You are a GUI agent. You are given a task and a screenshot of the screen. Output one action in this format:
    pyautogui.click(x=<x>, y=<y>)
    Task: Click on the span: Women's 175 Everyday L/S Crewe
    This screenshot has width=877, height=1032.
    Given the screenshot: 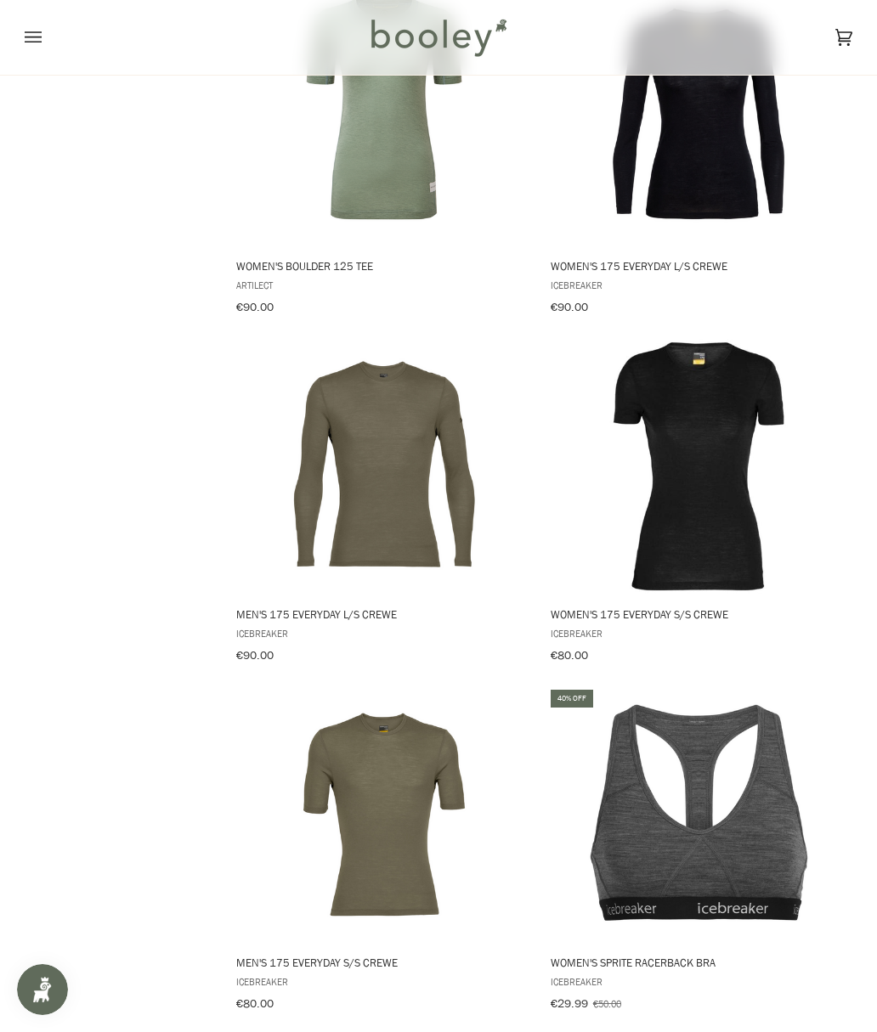 What is the action you would take?
    pyautogui.click(x=698, y=266)
    